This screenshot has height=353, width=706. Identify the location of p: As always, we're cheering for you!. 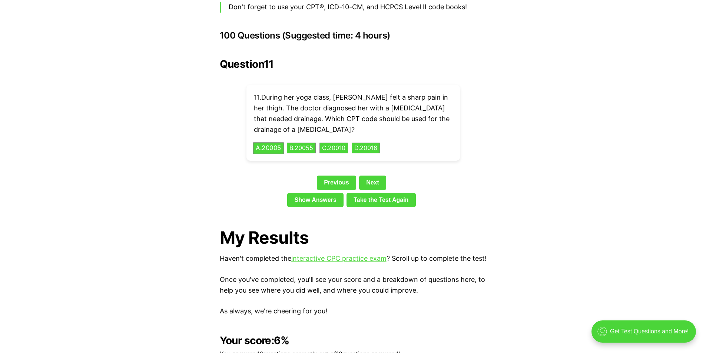
(353, 311).